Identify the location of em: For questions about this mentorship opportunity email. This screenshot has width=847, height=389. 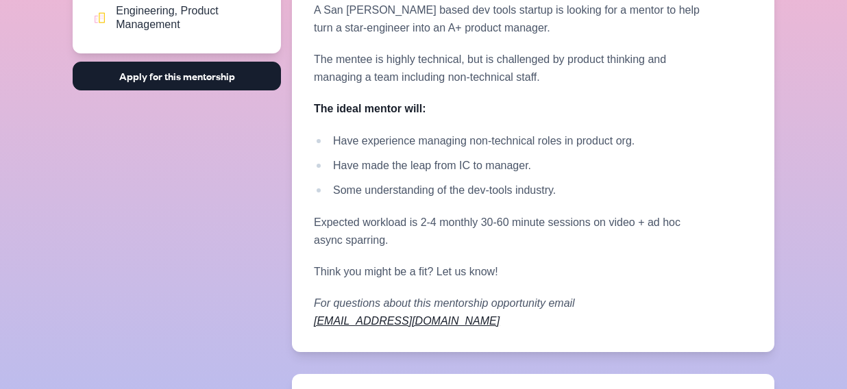
(444, 312).